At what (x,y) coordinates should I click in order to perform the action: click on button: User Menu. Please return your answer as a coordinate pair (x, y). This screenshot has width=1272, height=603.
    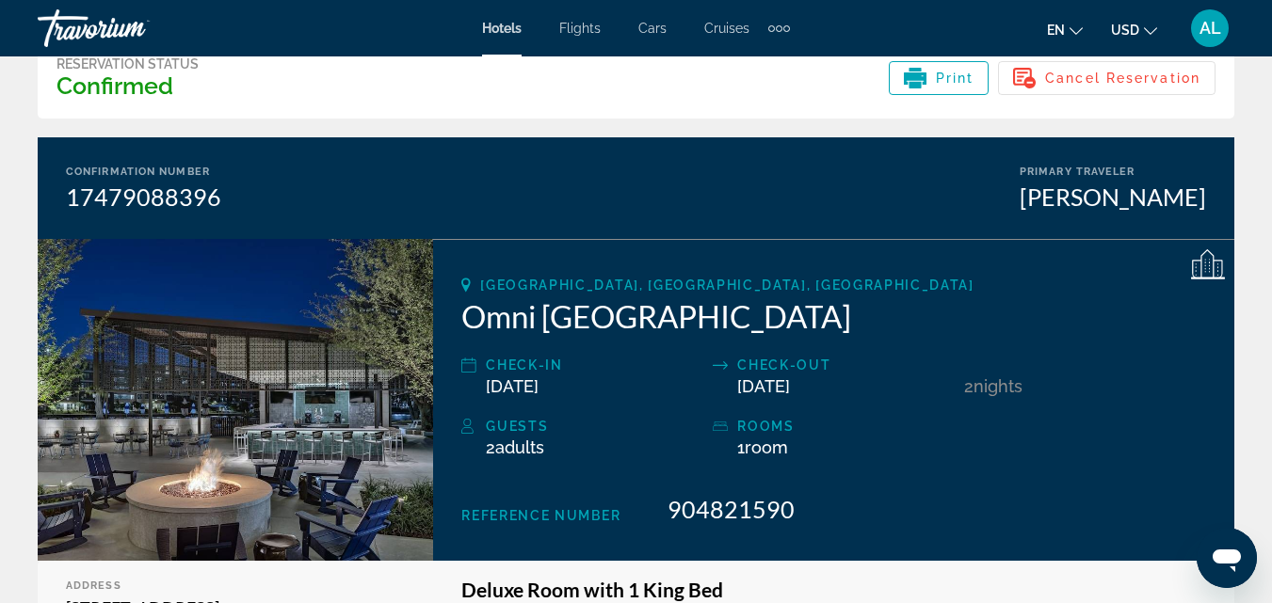
    Looking at the image, I should click on (1210, 28).